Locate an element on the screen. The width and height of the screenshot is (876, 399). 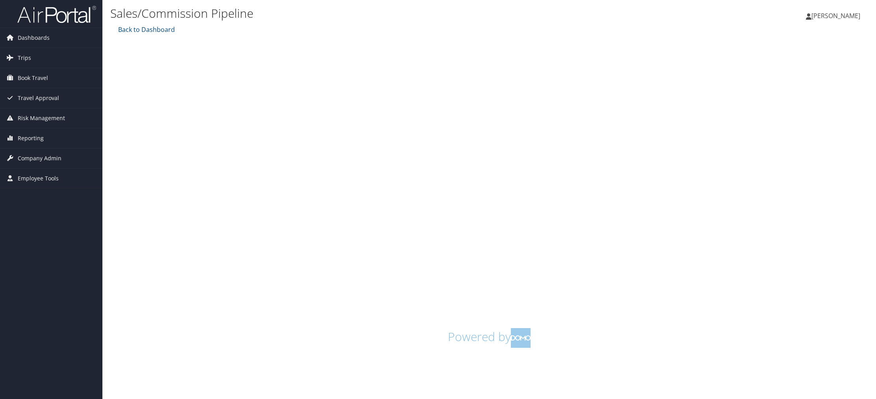
img: domo-logo.png is located at coordinates (521, 338).